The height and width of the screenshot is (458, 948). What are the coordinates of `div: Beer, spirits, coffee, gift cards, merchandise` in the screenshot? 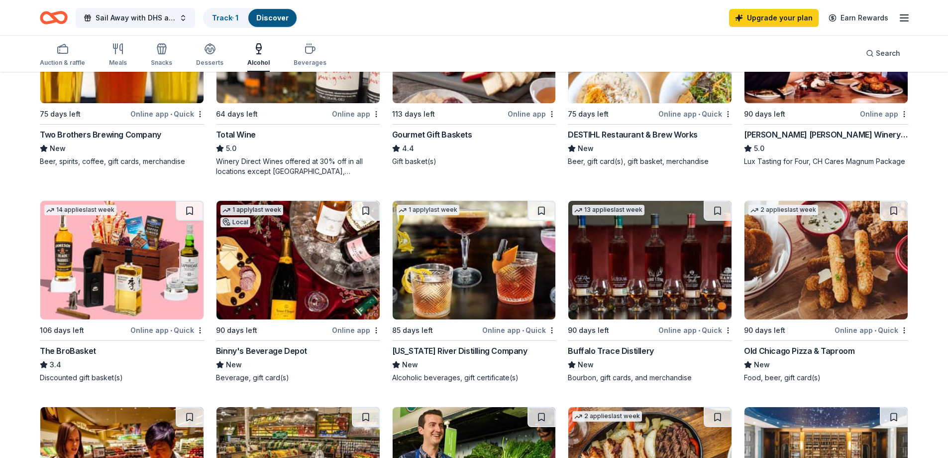 It's located at (122, 161).